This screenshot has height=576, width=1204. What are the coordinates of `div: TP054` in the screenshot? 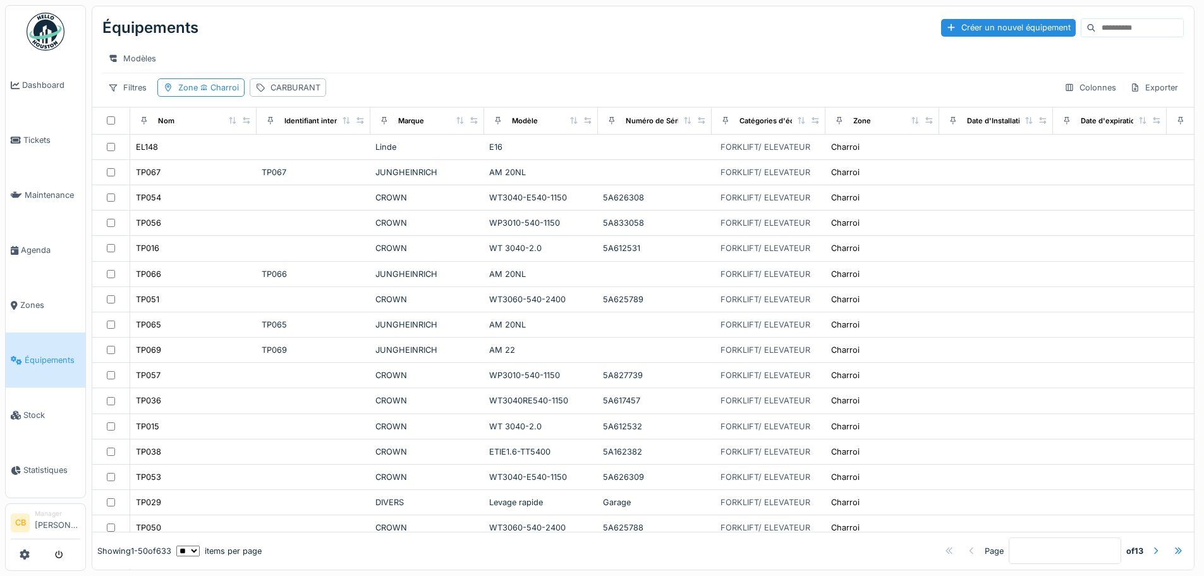 It's located at (149, 197).